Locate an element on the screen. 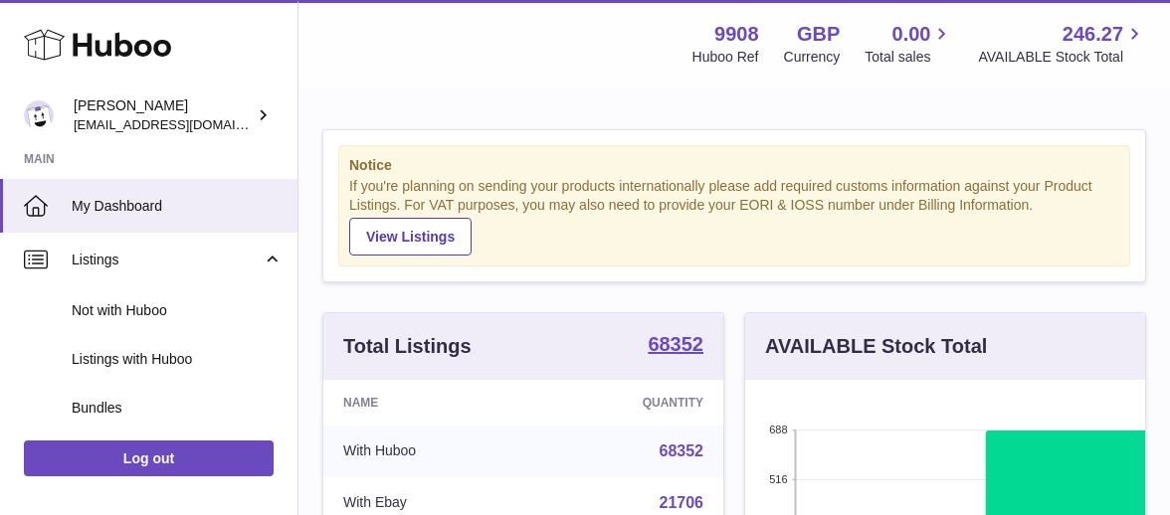 This screenshot has height=515, width=1170. span: Listings is located at coordinates (166, 260).